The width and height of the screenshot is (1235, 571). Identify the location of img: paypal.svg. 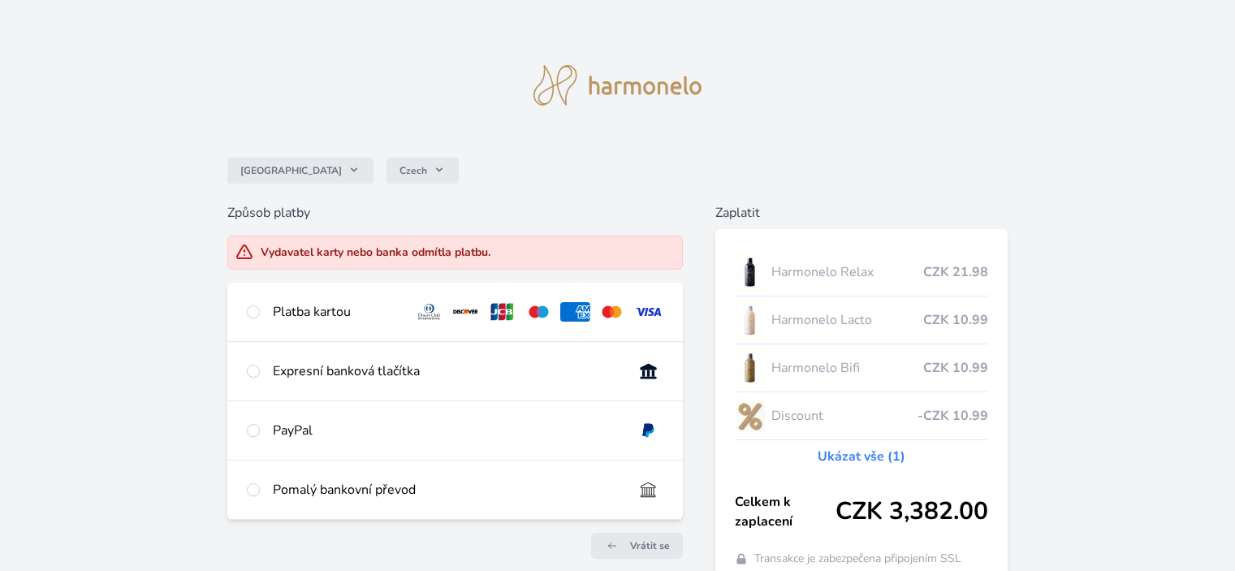
(648, 430).